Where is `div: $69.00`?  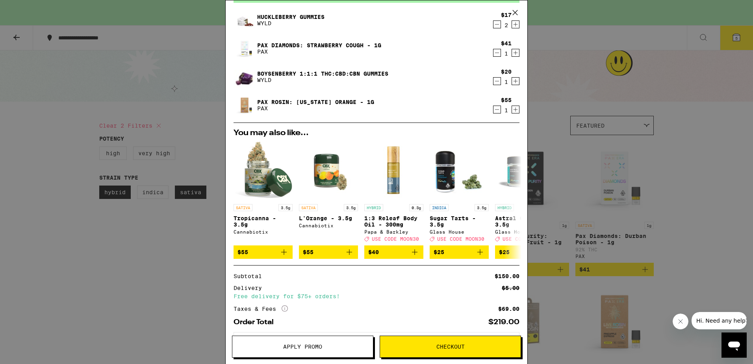
div: $69.00 is located at coordinates (509, 309).